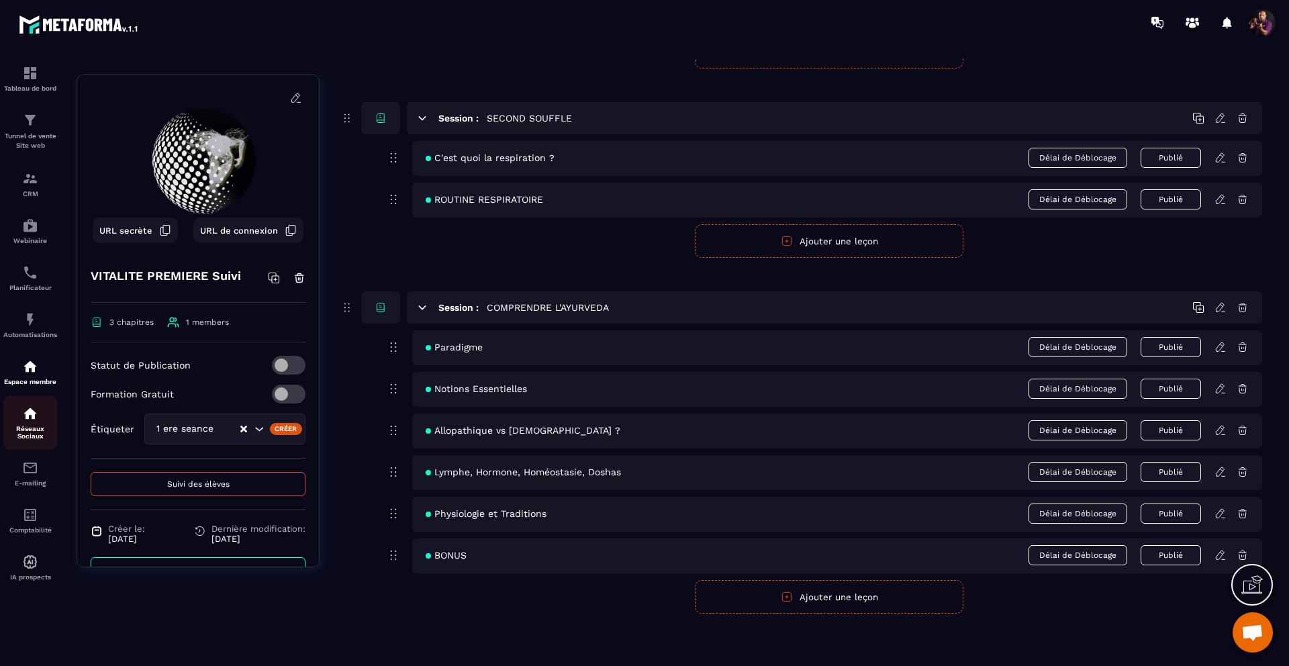 Image resolution: width=1289 pixels, height=666 pixels. What do you see at coordinates (30, 520) in the screenshot?
I see `a: accountantaccountantComptabilité` at bounding box center [30, 520].